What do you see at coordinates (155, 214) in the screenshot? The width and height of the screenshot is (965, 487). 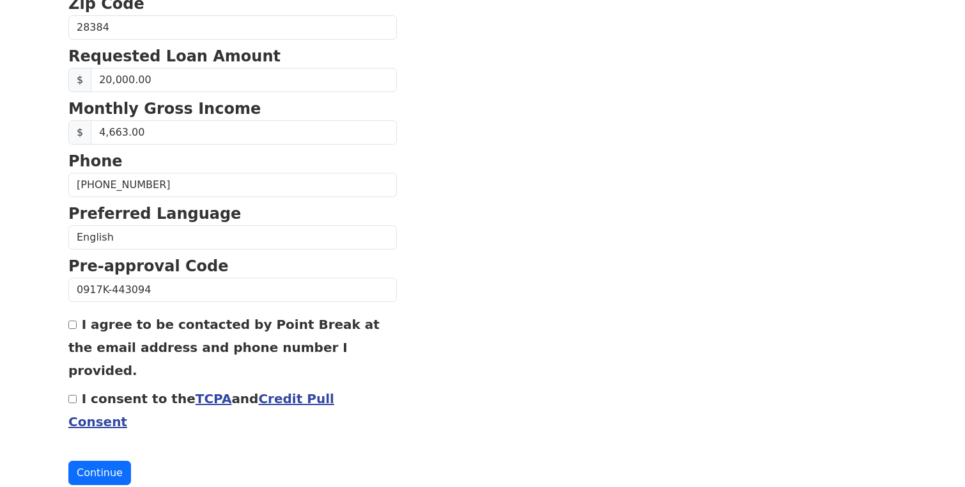 I see `strong: Preferred Language` at bounding box center [155, 214].